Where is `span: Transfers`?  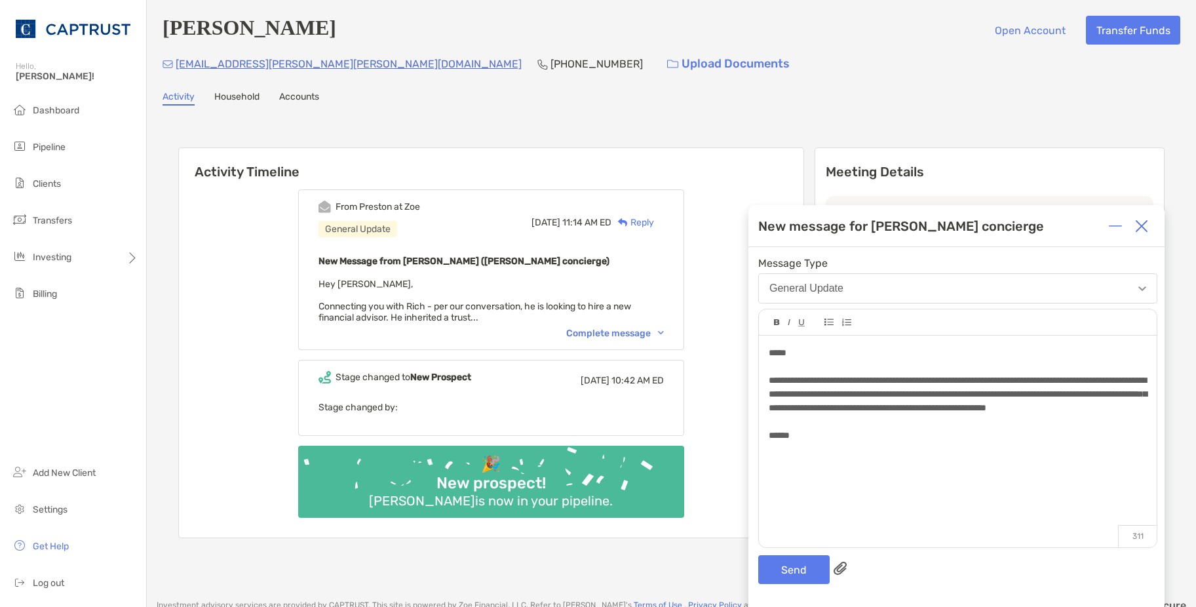
span: Transfers is located at coordinates (52, 220).